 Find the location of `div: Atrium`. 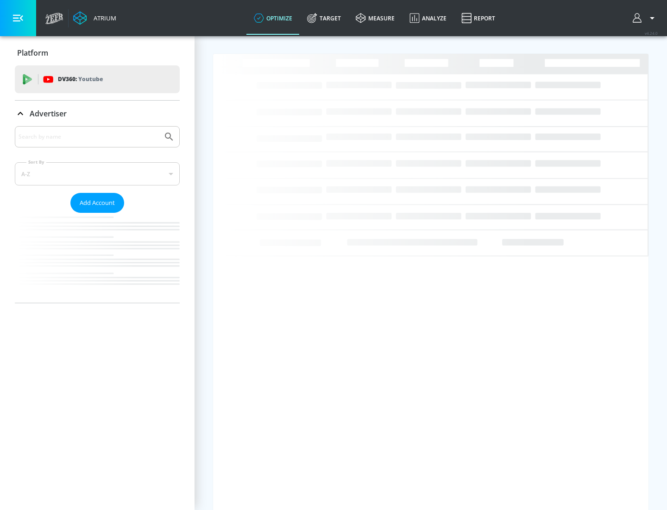

div: Atrium is located at coordinates (103, 18).